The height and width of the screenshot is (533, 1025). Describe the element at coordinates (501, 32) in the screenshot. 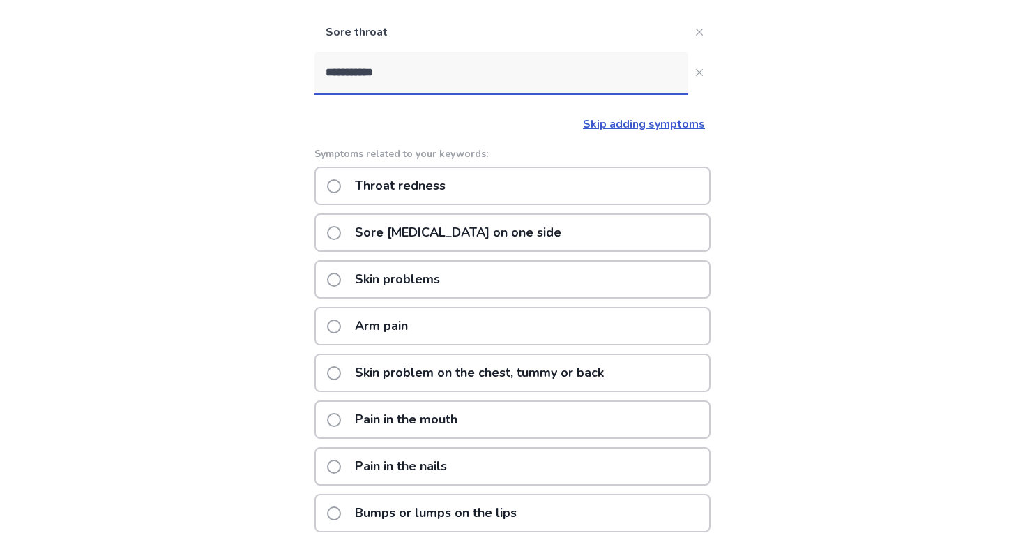

I see `p: Sore throat` at that location.